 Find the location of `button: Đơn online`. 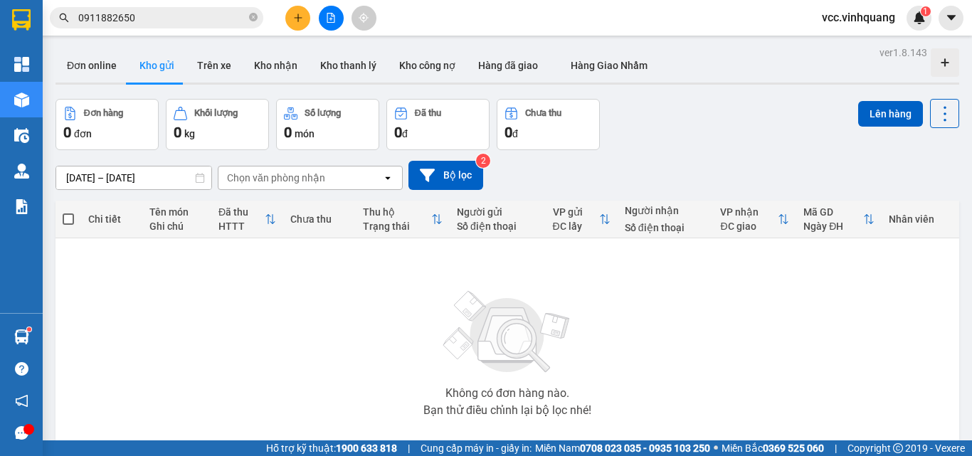

button: Đơn online is located at coordinates (92, 65).